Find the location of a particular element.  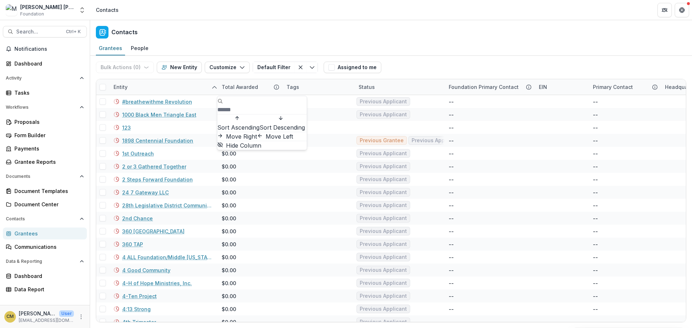

a: 2 or 3 Gathered Together is located at coordinates (154, 166).